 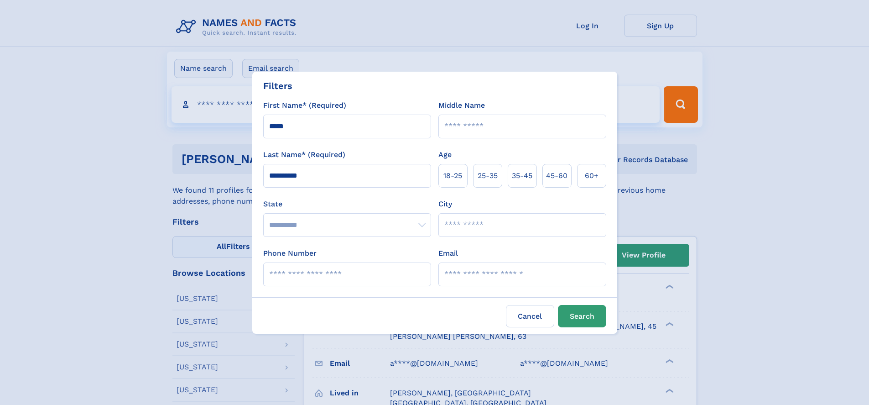 I want to click on label: Middle Name, so click(x=462, y=105).